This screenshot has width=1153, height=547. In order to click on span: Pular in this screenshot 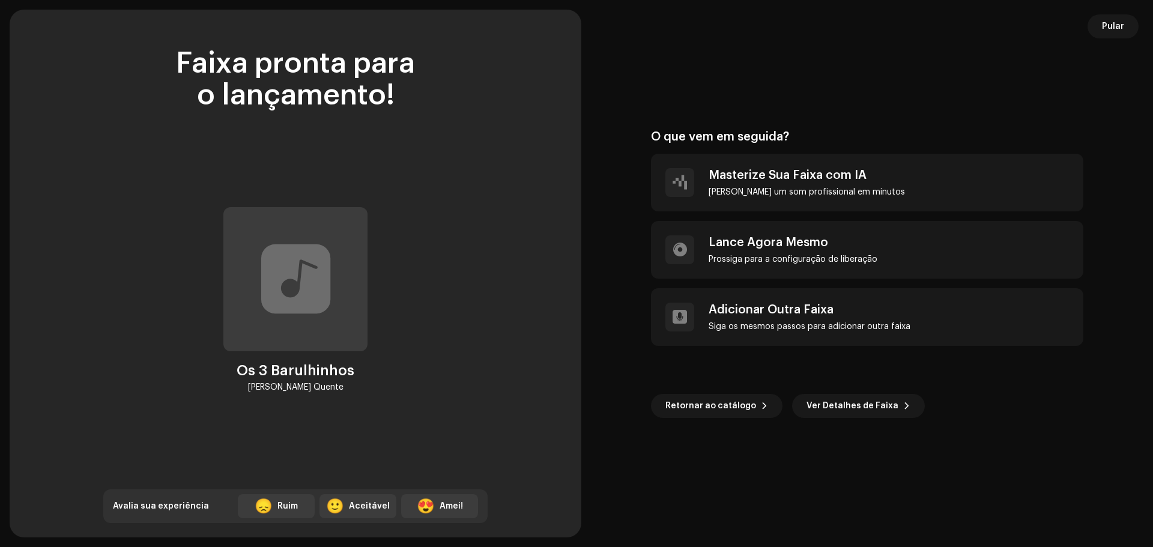, I will do `click(1112, 26)`.